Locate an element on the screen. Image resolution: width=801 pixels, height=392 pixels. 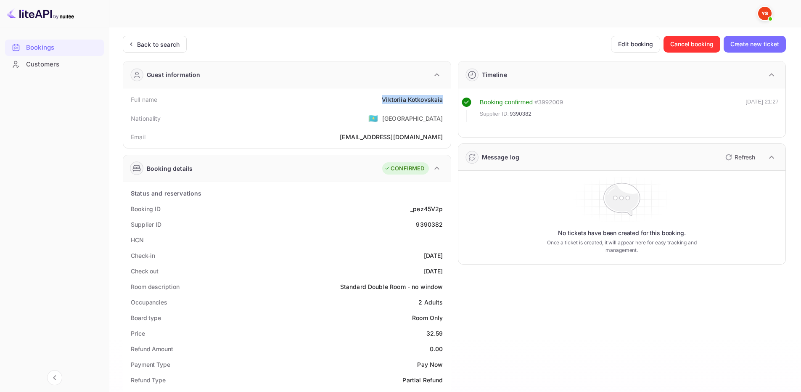
img: Yandex Support is located at coordinates (765, 13).